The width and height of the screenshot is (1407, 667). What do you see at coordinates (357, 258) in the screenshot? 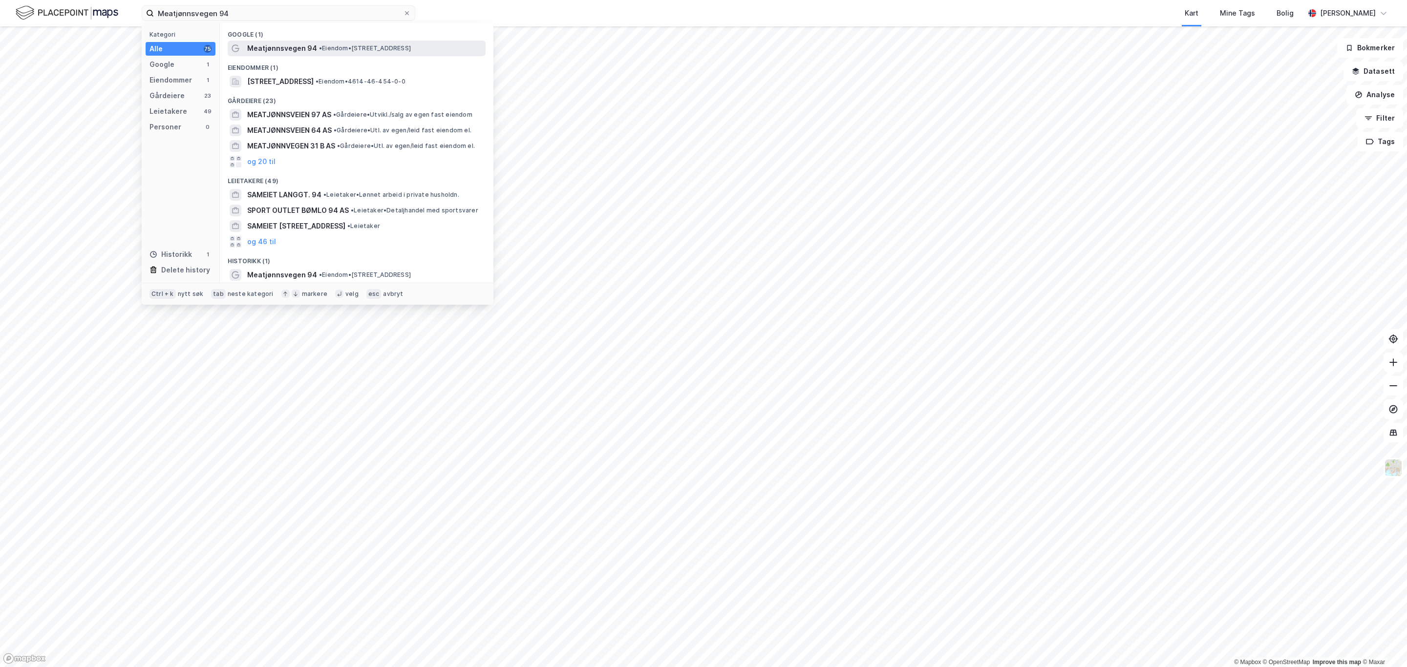
I see `div: Historikk (1)` at bounding box center [357, 258].